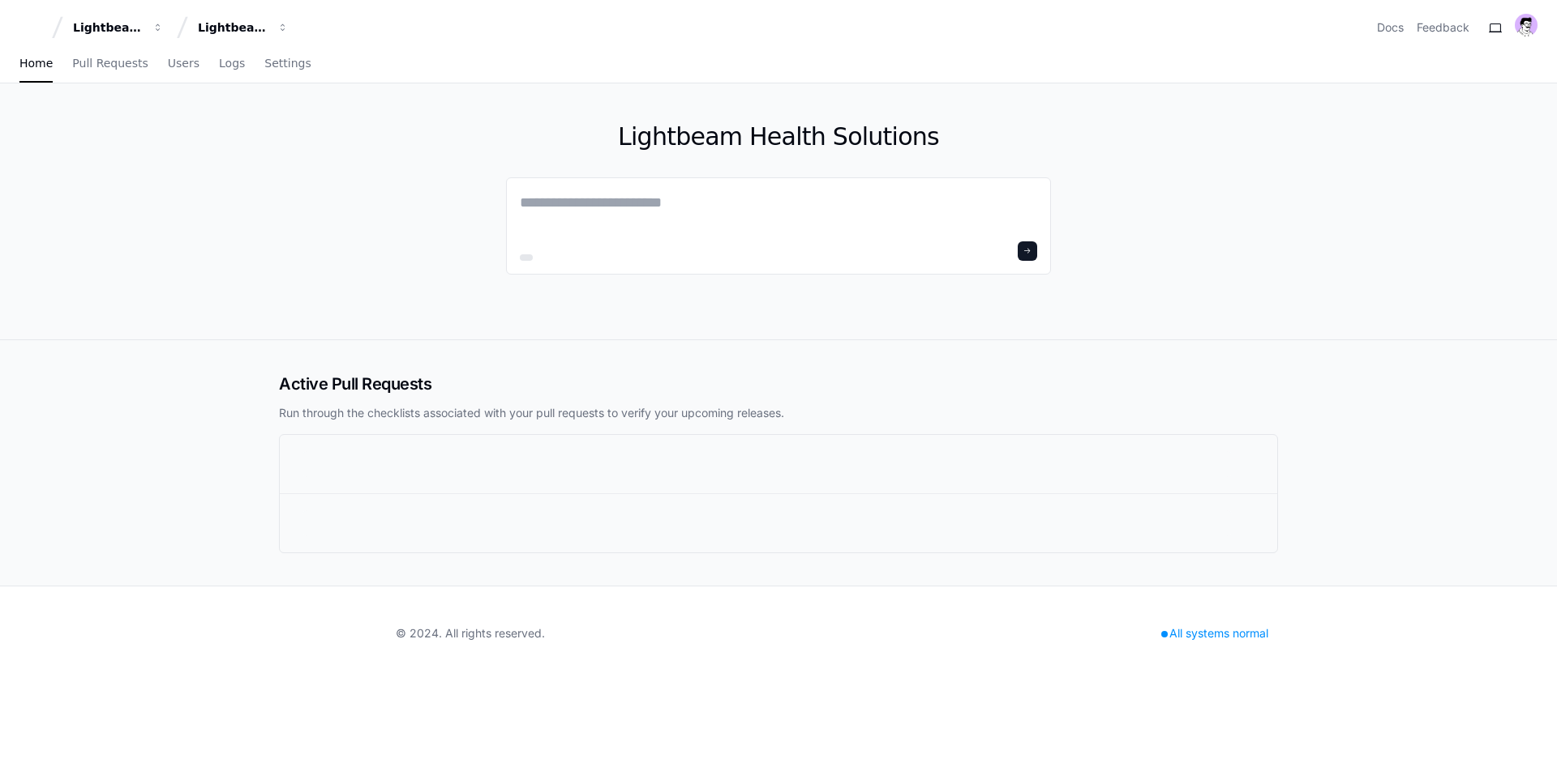  What do you see at coordinates (36, 64) in the screenshot?
I see `span: Home` at bounding box center [36, 64].